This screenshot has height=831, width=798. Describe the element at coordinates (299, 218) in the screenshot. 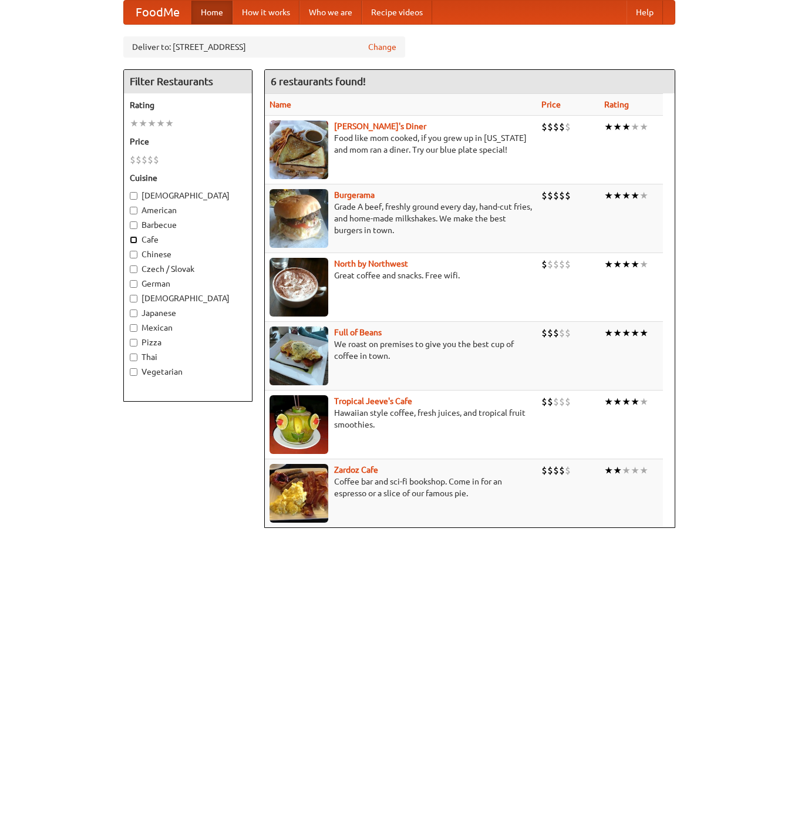

I see `img: burgerama.jpg` at that location.